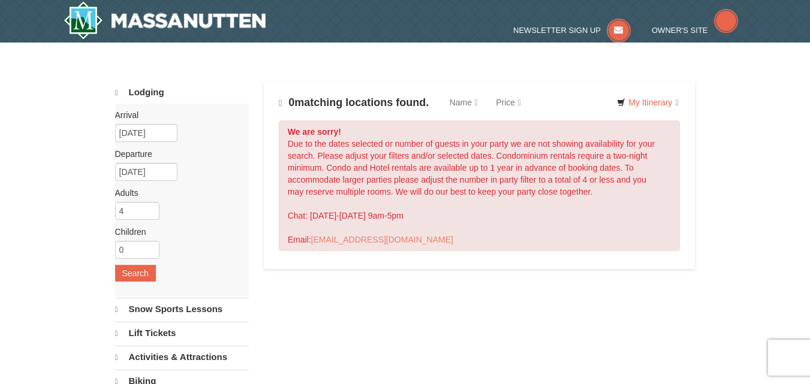 The width and height of the screenshot is (810, 384). What do you see at coordinates (463, 103) in the screenshot?
I see `a: Name` at bounding box center [463, 103].